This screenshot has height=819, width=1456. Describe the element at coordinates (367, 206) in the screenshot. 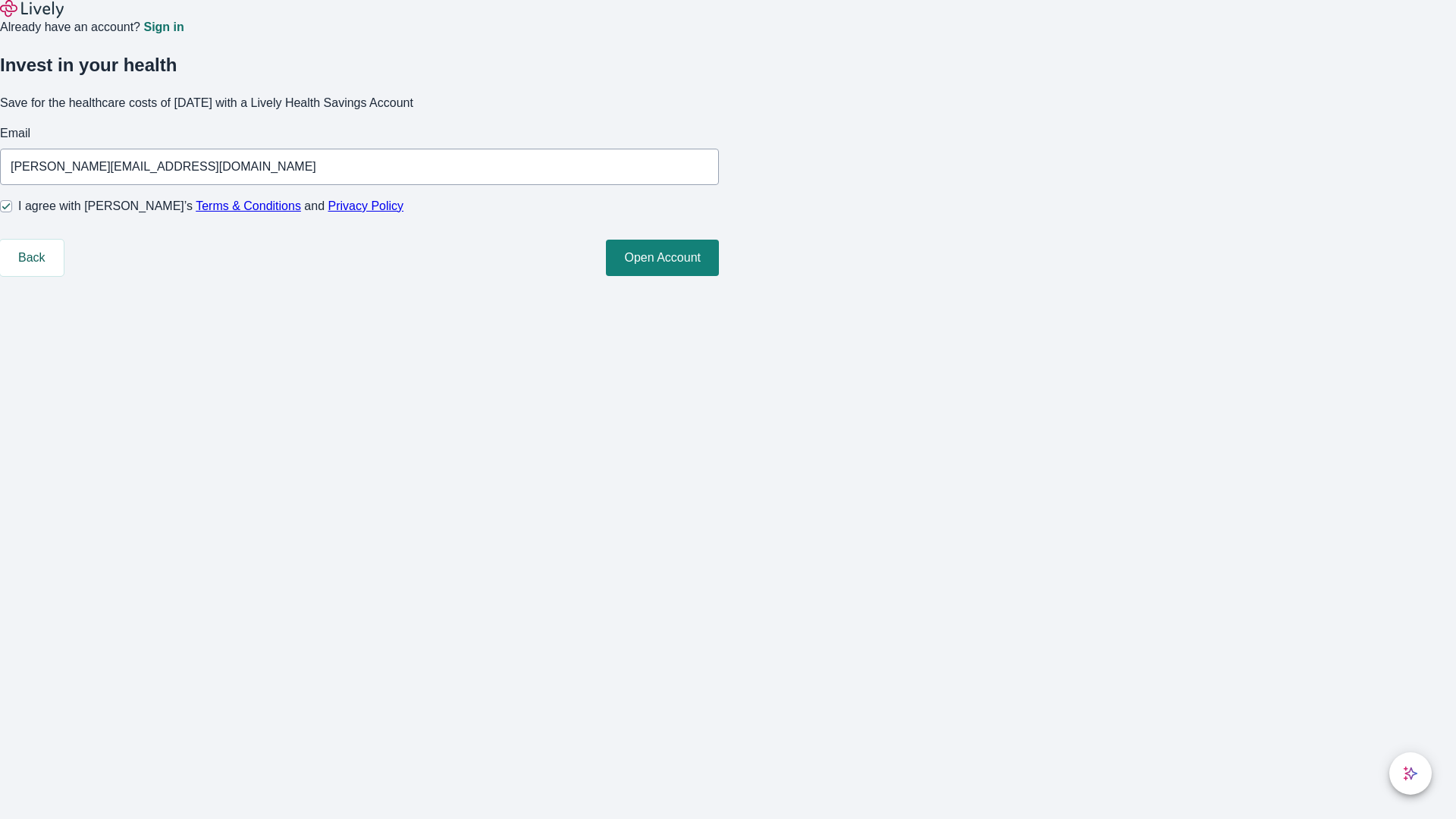

I see `a: Privacy Policy` at that location.